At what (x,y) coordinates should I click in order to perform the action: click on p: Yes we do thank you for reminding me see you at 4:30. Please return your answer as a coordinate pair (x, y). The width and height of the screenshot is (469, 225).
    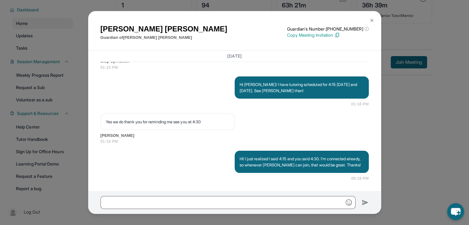
    Looking at the image, I should click on (167, 122).